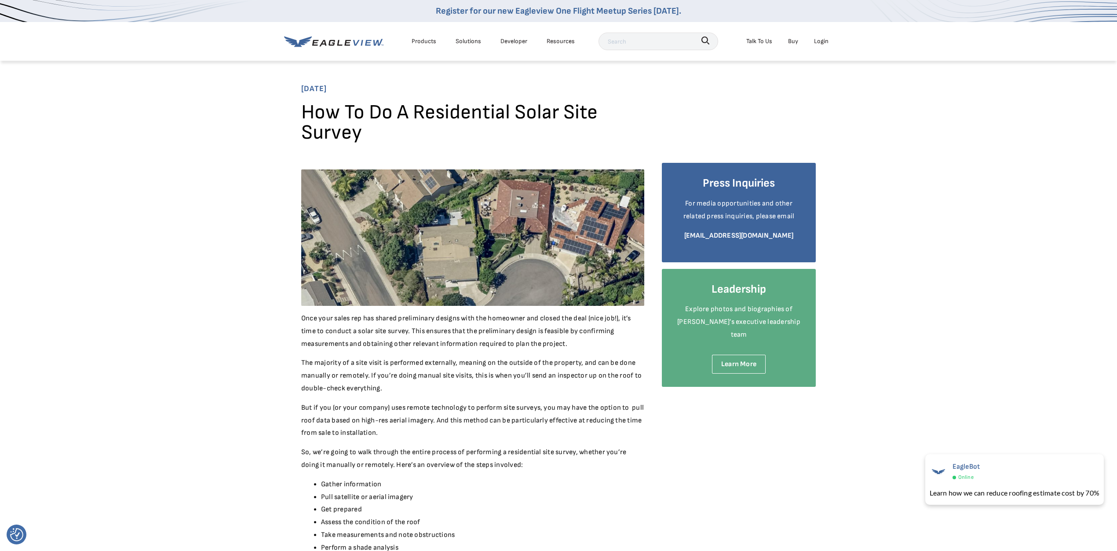  I want to click on img: Revisit consent button, so click(17, 534).